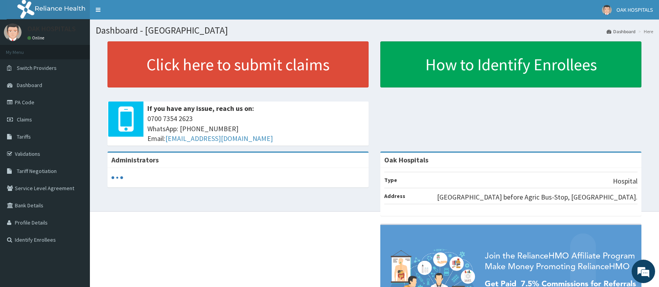  Describe the element at coordinates (52, 29) in the screenshot. I see `p: OAK HOSPITALS` at that location.